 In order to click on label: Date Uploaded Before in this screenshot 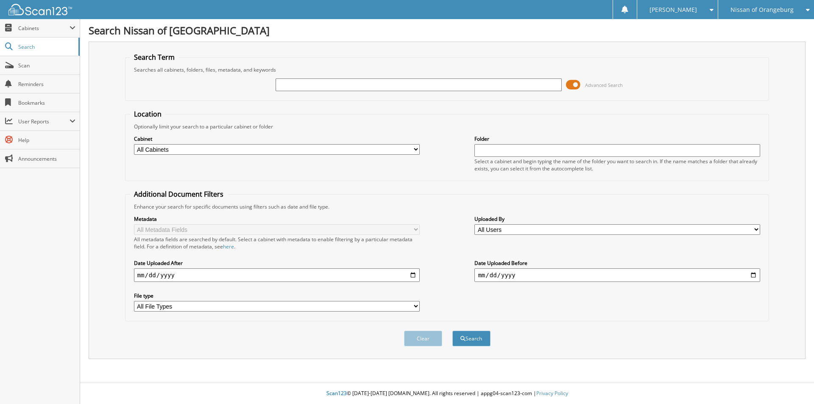, I will do `click(617, 263)`.